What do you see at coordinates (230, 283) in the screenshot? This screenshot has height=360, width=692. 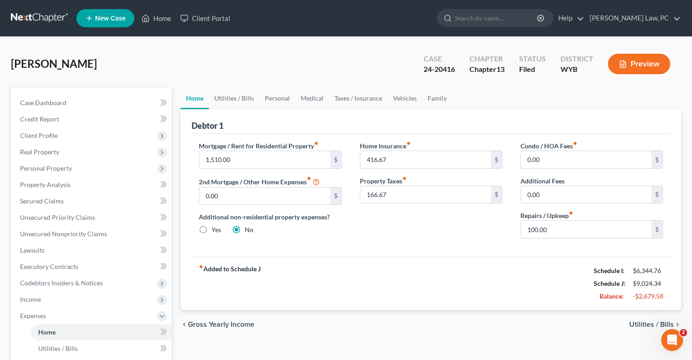 I see `strong: Added to Schedule J` at bounding box center [230, 283].